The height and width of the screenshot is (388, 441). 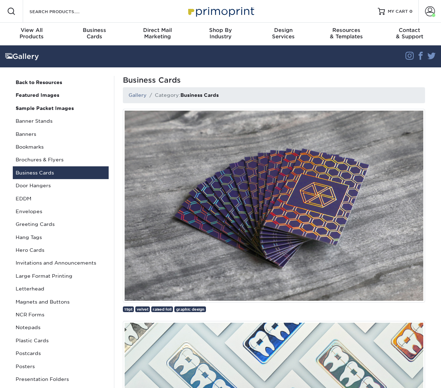 I want to click on a: Presentation Folders, so click(x=61, y=379).